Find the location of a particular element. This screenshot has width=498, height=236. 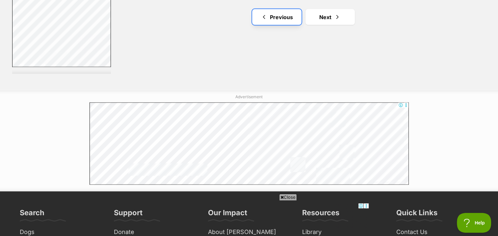

h3: Quick Links is located at coordinates (417, 214).